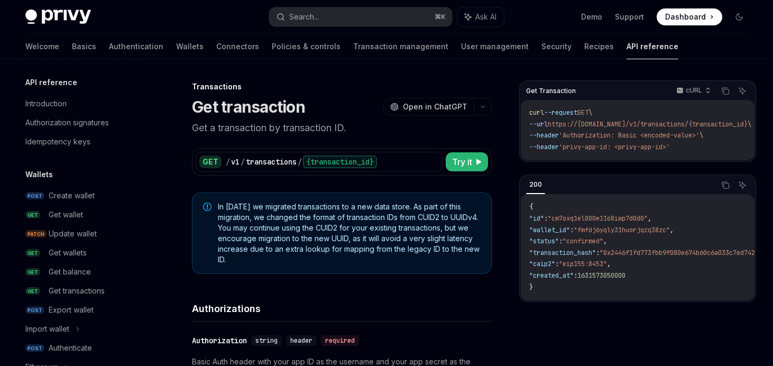 The height and width of the screenshot is (366, 773). I want to click on button: Search...⌘K, so click(361, 17).